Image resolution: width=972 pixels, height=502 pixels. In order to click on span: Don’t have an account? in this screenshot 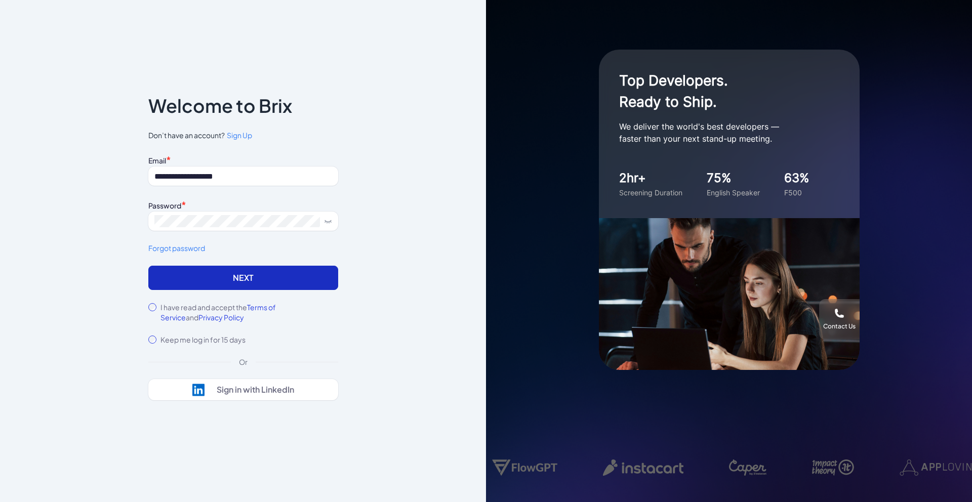, I will do `click(243, 135)`.